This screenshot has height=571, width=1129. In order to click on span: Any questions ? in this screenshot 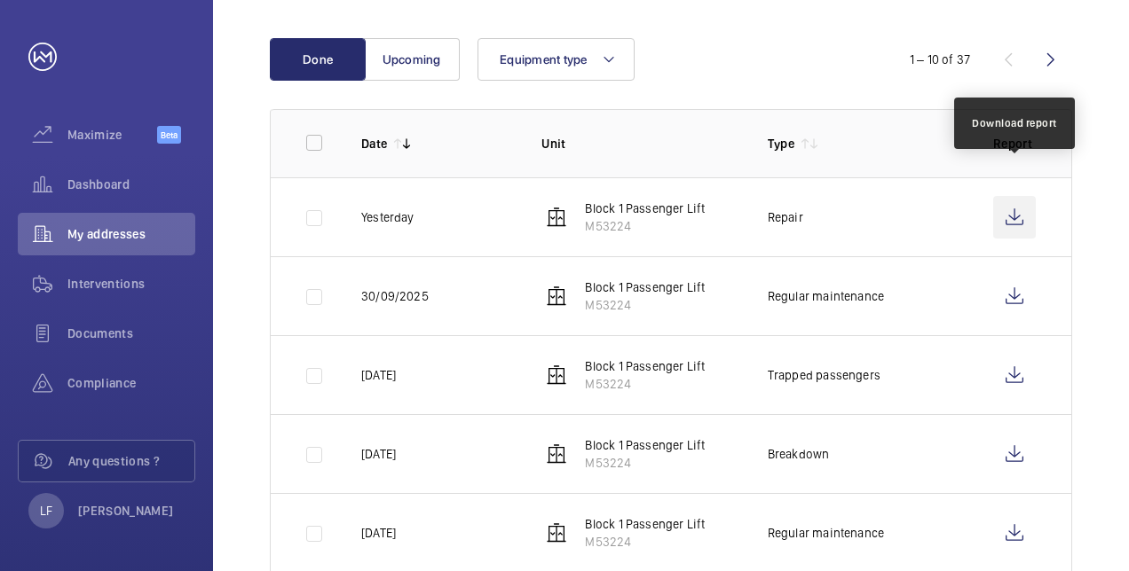, I will do `click(131, 461)`.